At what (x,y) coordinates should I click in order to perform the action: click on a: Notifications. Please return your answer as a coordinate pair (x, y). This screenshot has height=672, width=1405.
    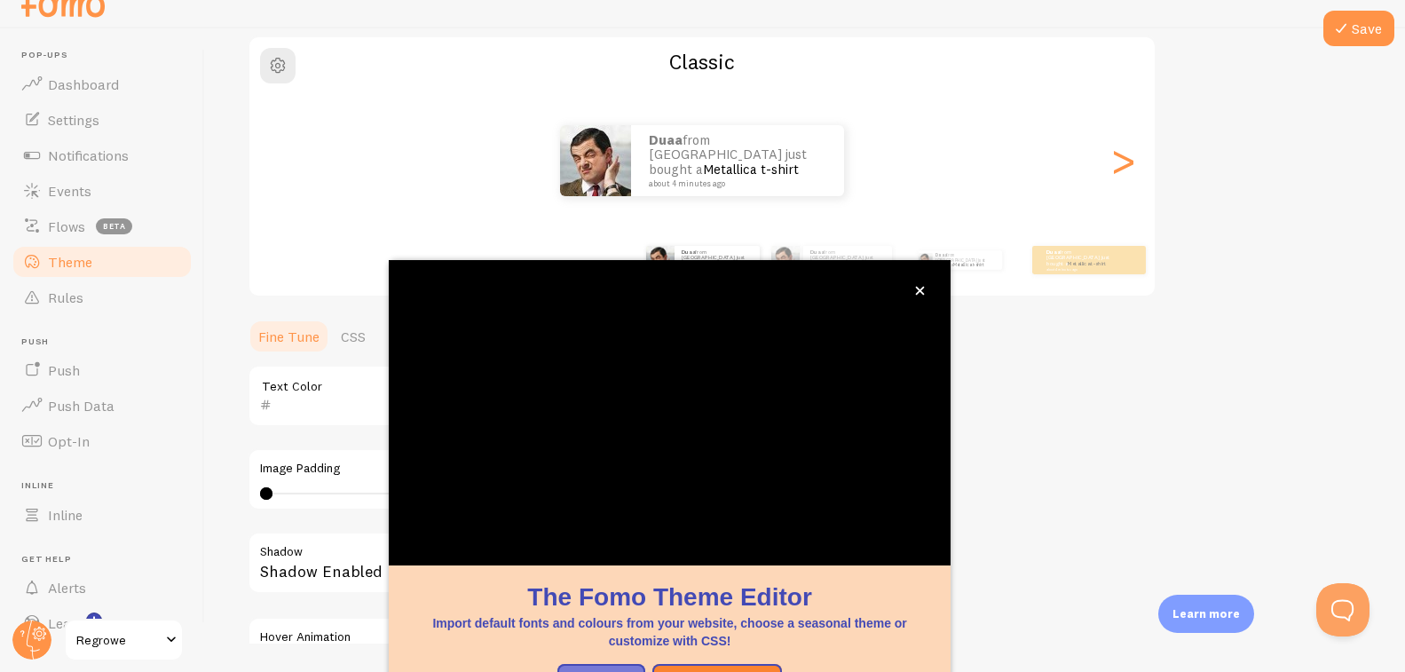
    Looking at the image, I should click on (102, 155).